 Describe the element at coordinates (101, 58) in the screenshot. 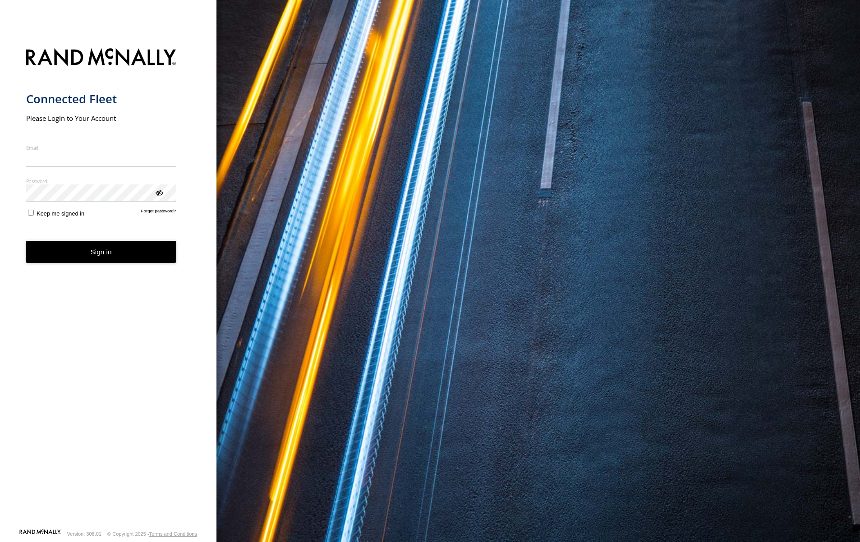

I see `img: Rand McNally` at that location.